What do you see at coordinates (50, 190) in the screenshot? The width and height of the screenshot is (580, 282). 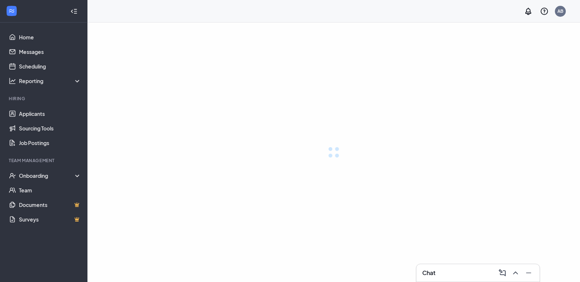 I see `a: Team` at bounding box center [50, 190].